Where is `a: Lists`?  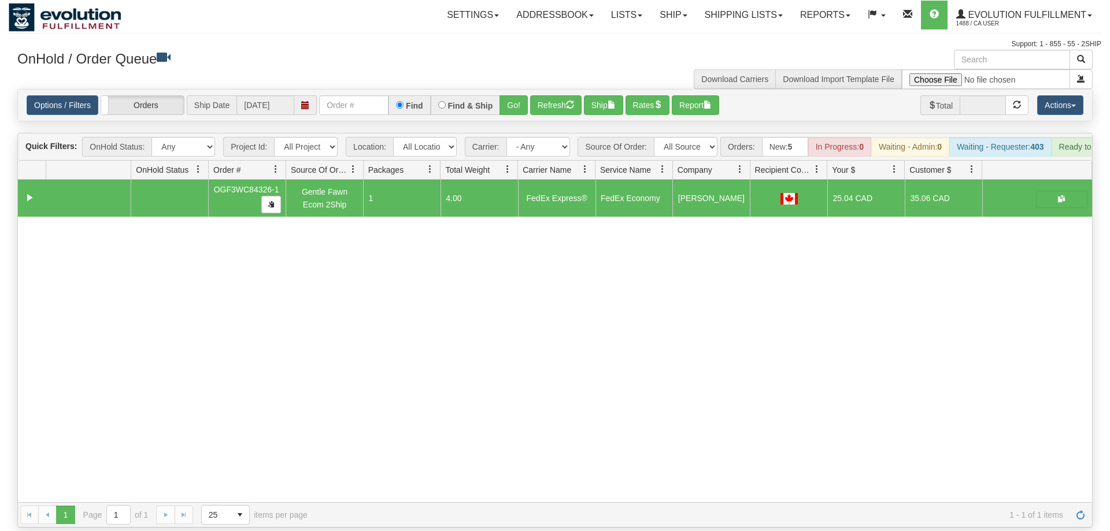
a: Lists is located at coordinates (627, 15).